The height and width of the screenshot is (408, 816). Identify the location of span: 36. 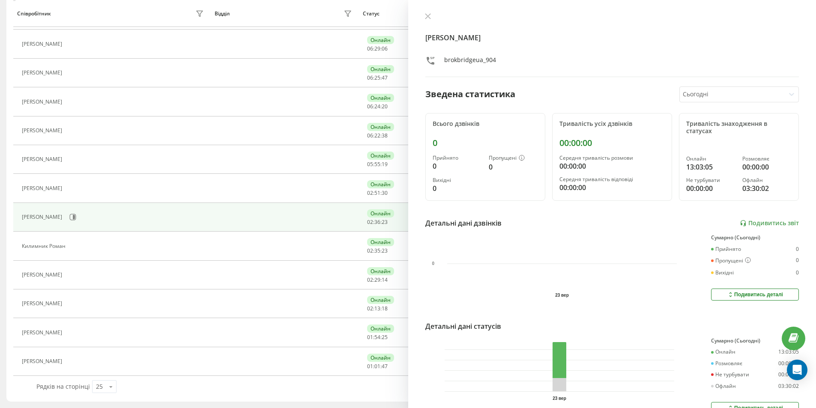
(377, 222).